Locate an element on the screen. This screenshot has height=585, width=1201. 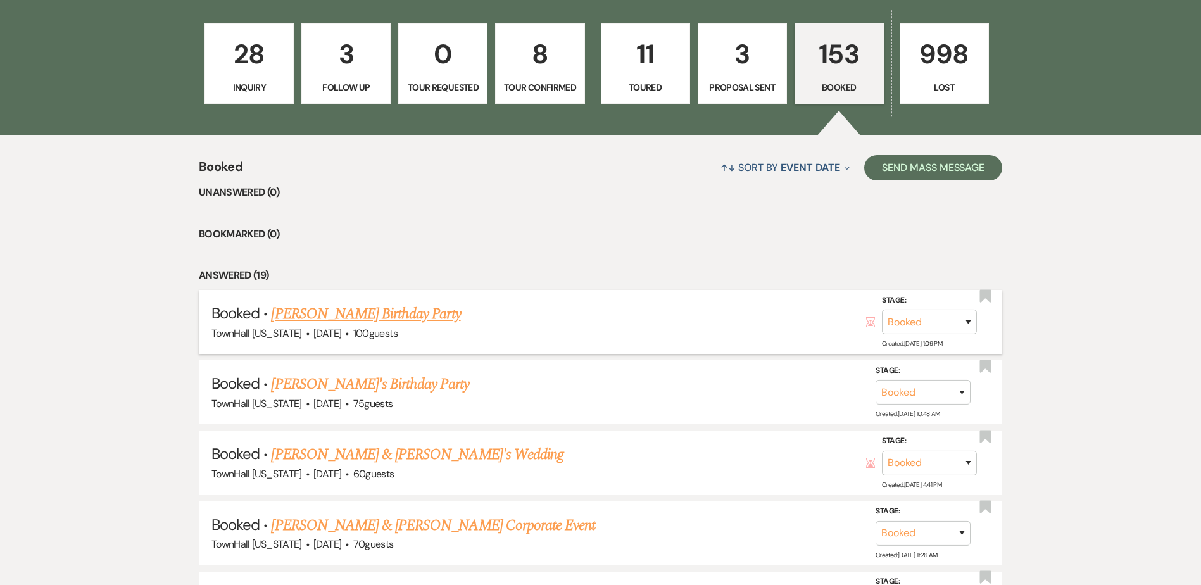
p: 28 is located at coordinates (249, 54).